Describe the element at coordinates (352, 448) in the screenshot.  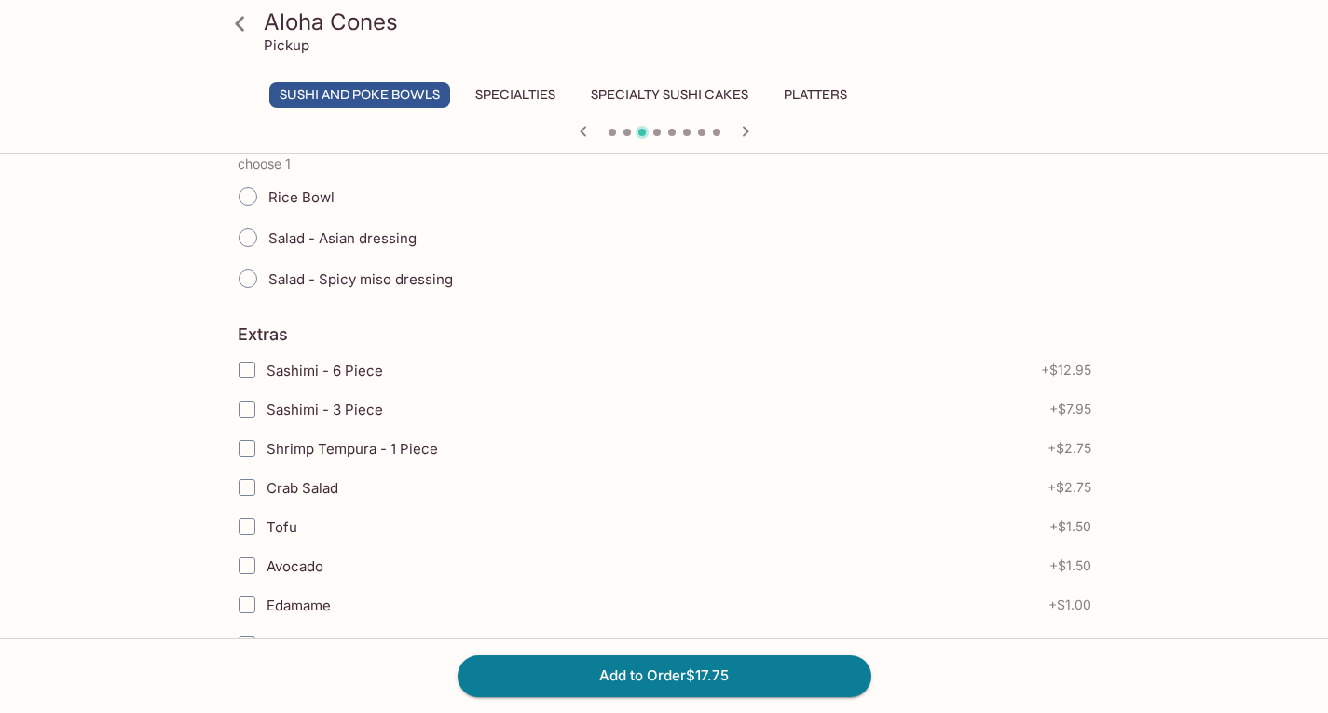
I see `span: Shrimp Tempura - 1 Piece` at that location.